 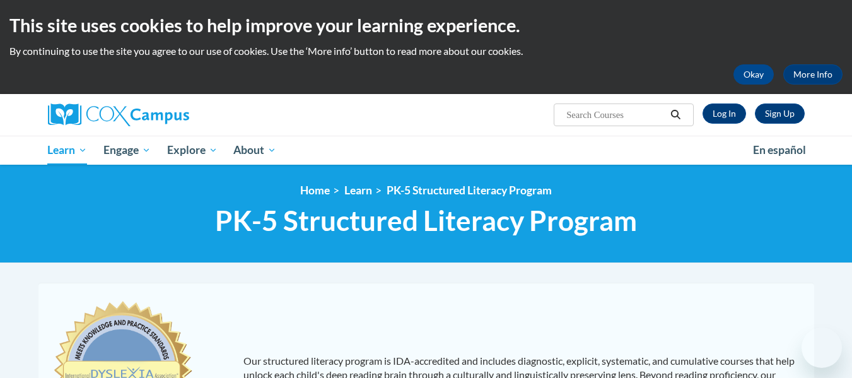 I want to click on p: By continuing to use the site you agree to our use of cookies. Use the ‘More info’ button to read..., so click(x=426, y=51).